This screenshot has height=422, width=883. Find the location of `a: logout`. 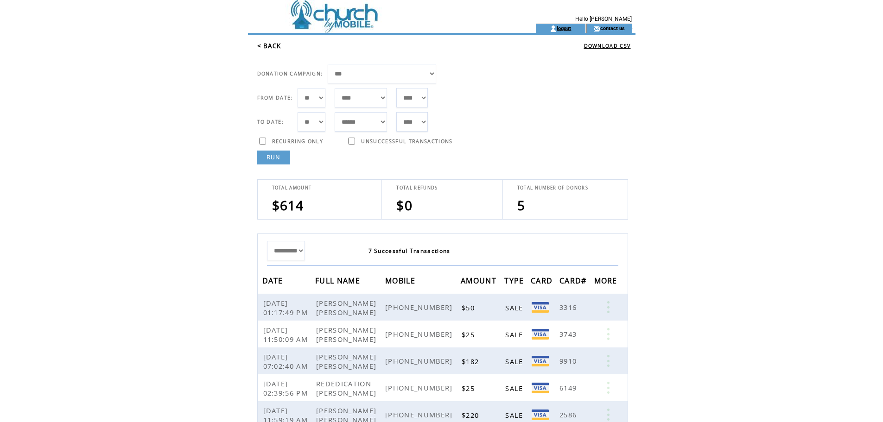

a: logout is located at coordinates (564, 28).